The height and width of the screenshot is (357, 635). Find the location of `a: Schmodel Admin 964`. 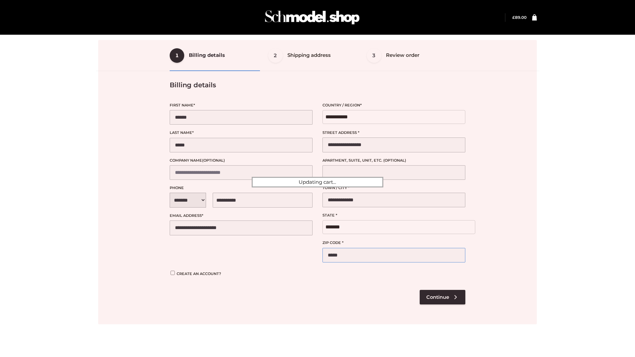

a: Schmodel Admin 964 is located at coordinates (312, 17).